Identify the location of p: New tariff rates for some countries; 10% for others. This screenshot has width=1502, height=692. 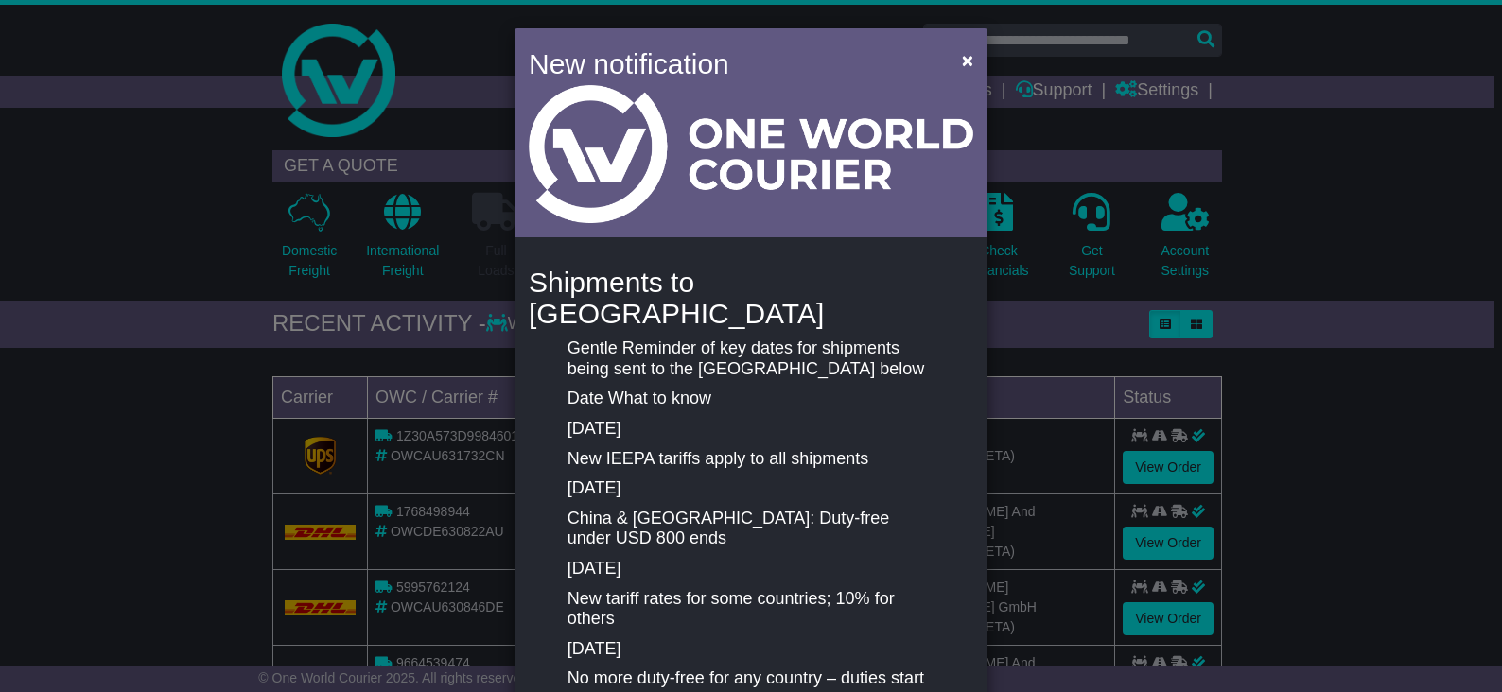
(751, 609).